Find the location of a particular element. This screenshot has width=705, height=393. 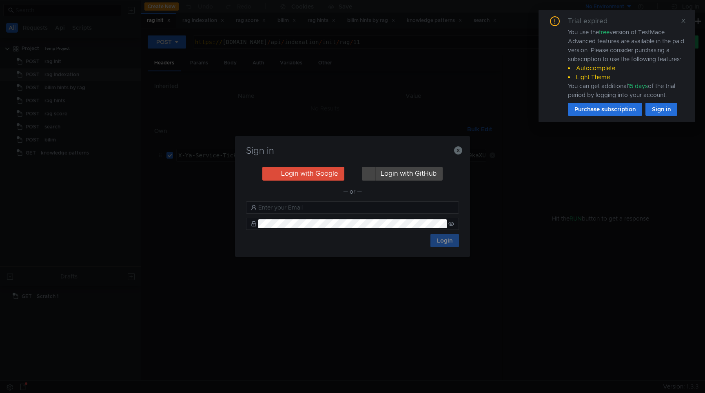

div: Trial expired is located at coordinates (593, 21).